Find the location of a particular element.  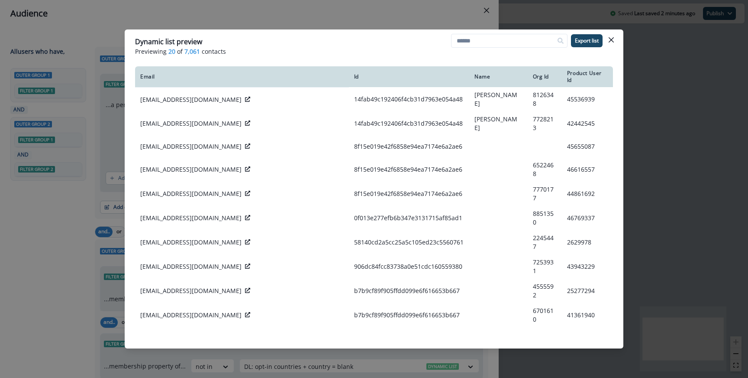

div: Email is located at coordinates (242, 77).